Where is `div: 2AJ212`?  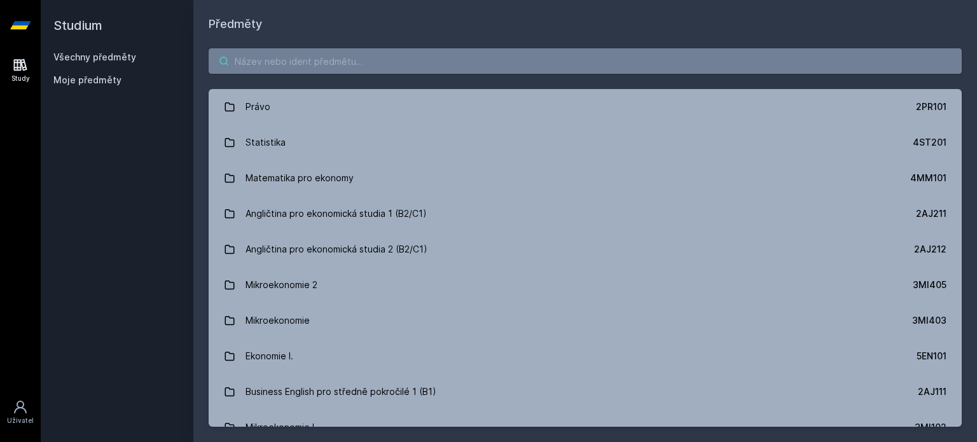 div: 2AJ212 is located at coordinates (930, 249).